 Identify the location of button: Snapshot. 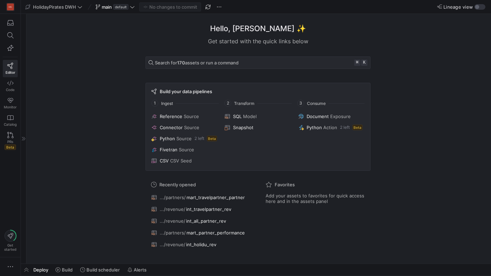
(257, 128).